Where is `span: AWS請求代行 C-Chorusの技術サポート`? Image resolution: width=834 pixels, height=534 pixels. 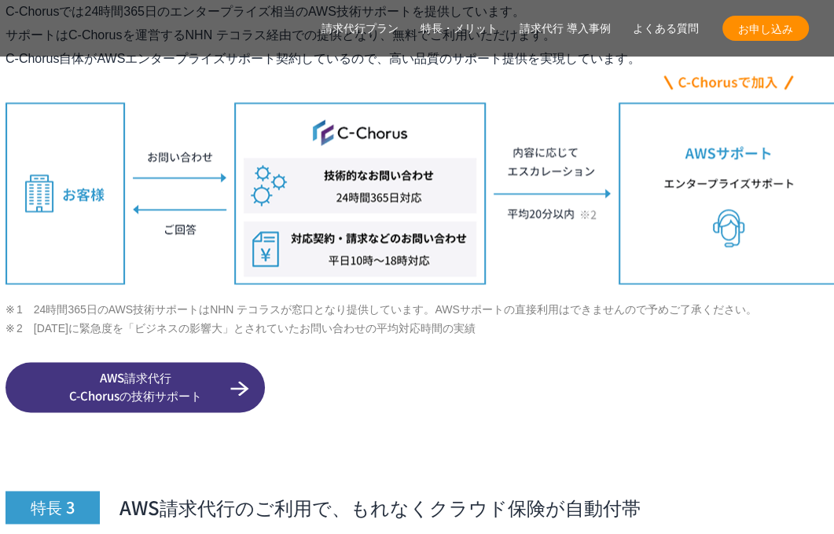
span: AWS請求代行 C-Chorusの技術サポート is located at coordinates (135, 387).